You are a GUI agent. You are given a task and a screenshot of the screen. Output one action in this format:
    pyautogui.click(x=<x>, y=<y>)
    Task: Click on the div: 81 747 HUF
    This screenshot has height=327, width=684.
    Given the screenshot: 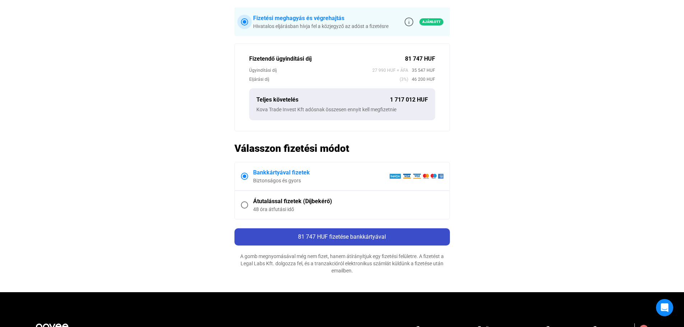 What is the action you would take?
    pyautogui.click(x=420, y=59)
    